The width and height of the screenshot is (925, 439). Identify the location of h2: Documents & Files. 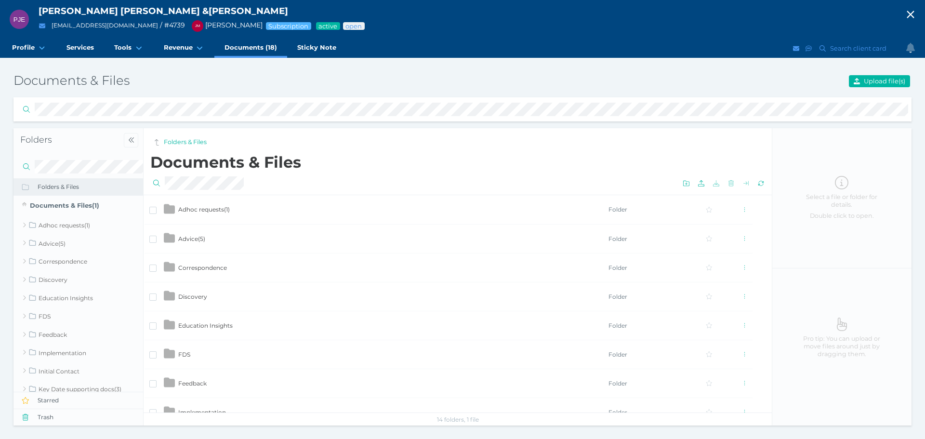
(459, 162).